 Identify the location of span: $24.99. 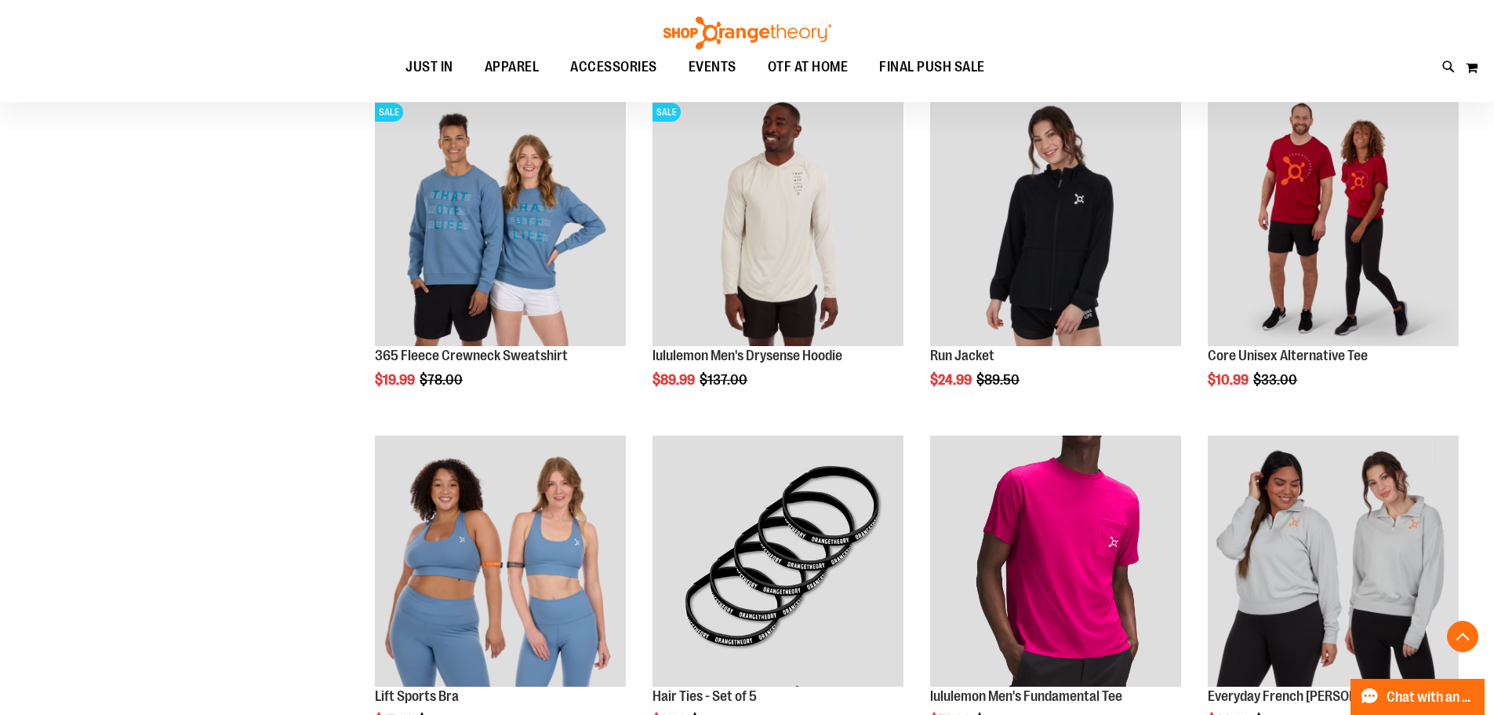
(952, 380).